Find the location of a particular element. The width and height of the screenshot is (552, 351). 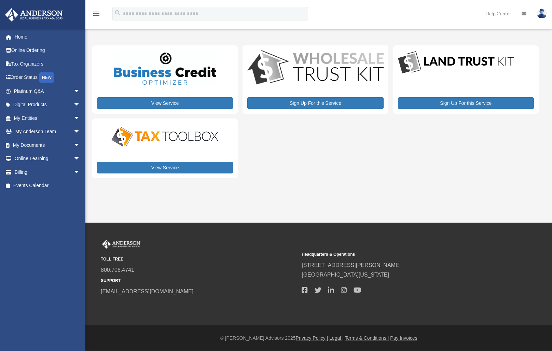

a: Pay Invoices is located at coordinates (404, 338).